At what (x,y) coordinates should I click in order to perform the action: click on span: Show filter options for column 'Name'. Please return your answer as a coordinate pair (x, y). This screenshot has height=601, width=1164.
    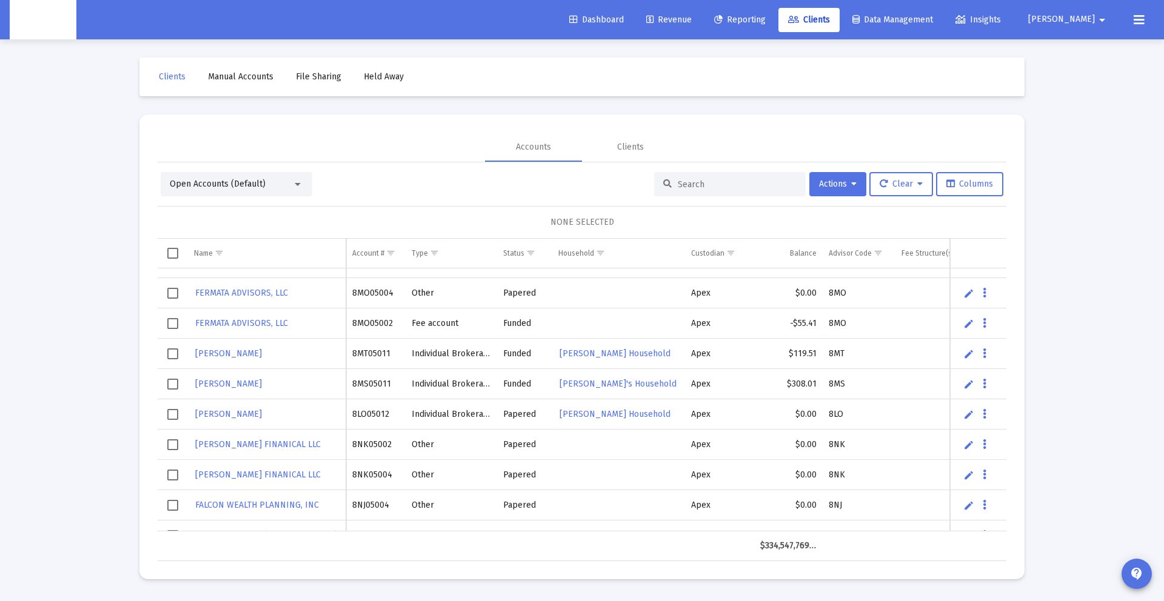
    Looking at the image, I should click on (219, 253).